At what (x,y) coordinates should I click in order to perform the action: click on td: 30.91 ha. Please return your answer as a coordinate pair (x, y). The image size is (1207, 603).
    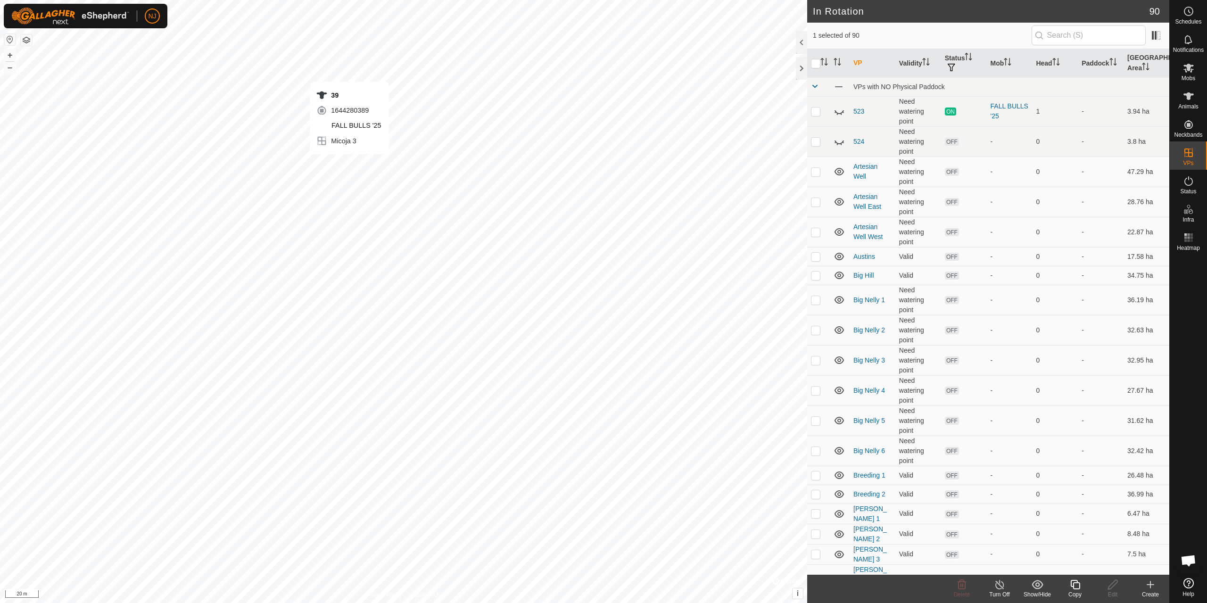
    Looking at the image, I should click on (1146, 580).